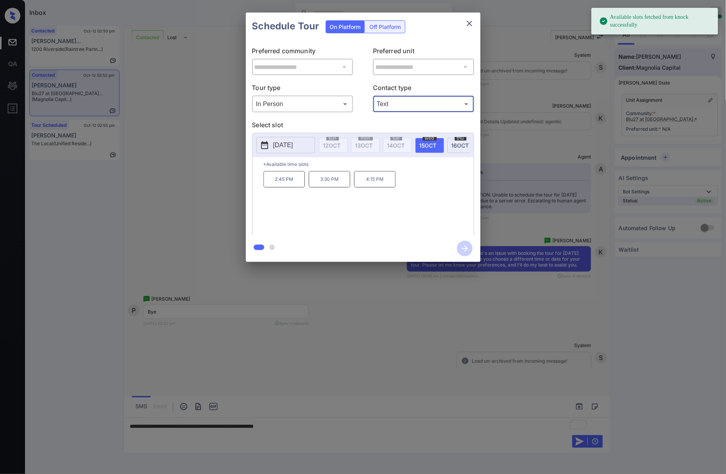 This screenshot has width=726, height=474. Describe the element at coordinates (430, 138) in the screenshot. I see `span: wed` at that location.